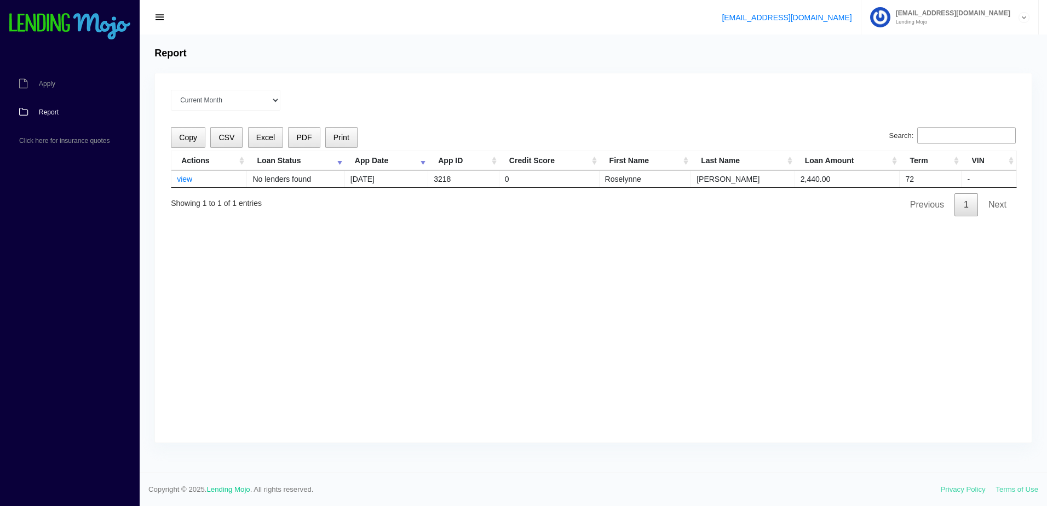  I want to click on td: Roselynne, so click(646, 179).